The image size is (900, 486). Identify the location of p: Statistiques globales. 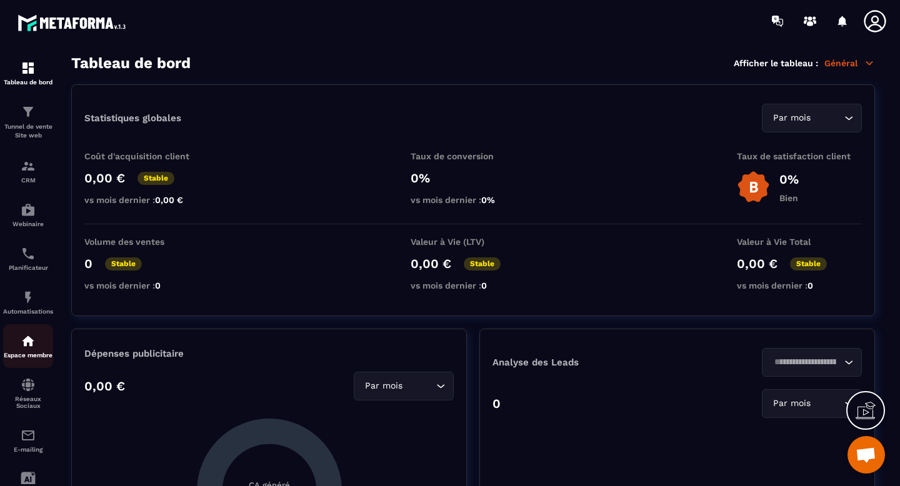
(133, 118).